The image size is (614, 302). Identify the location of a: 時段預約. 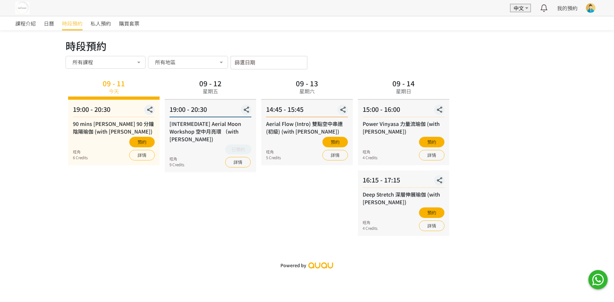
(72, 23).